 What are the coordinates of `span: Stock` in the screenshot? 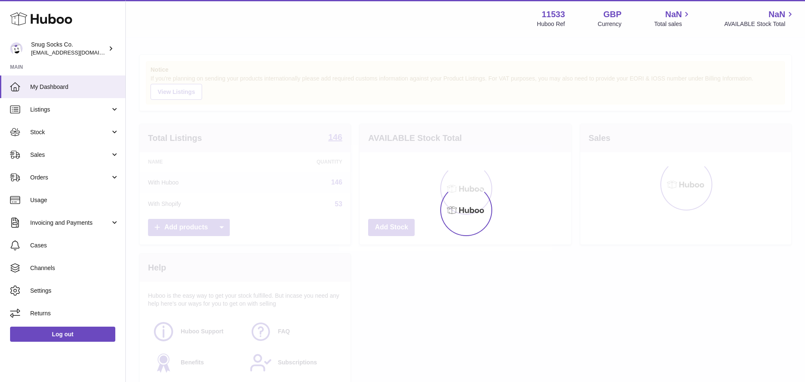 It's located at (70, 132).